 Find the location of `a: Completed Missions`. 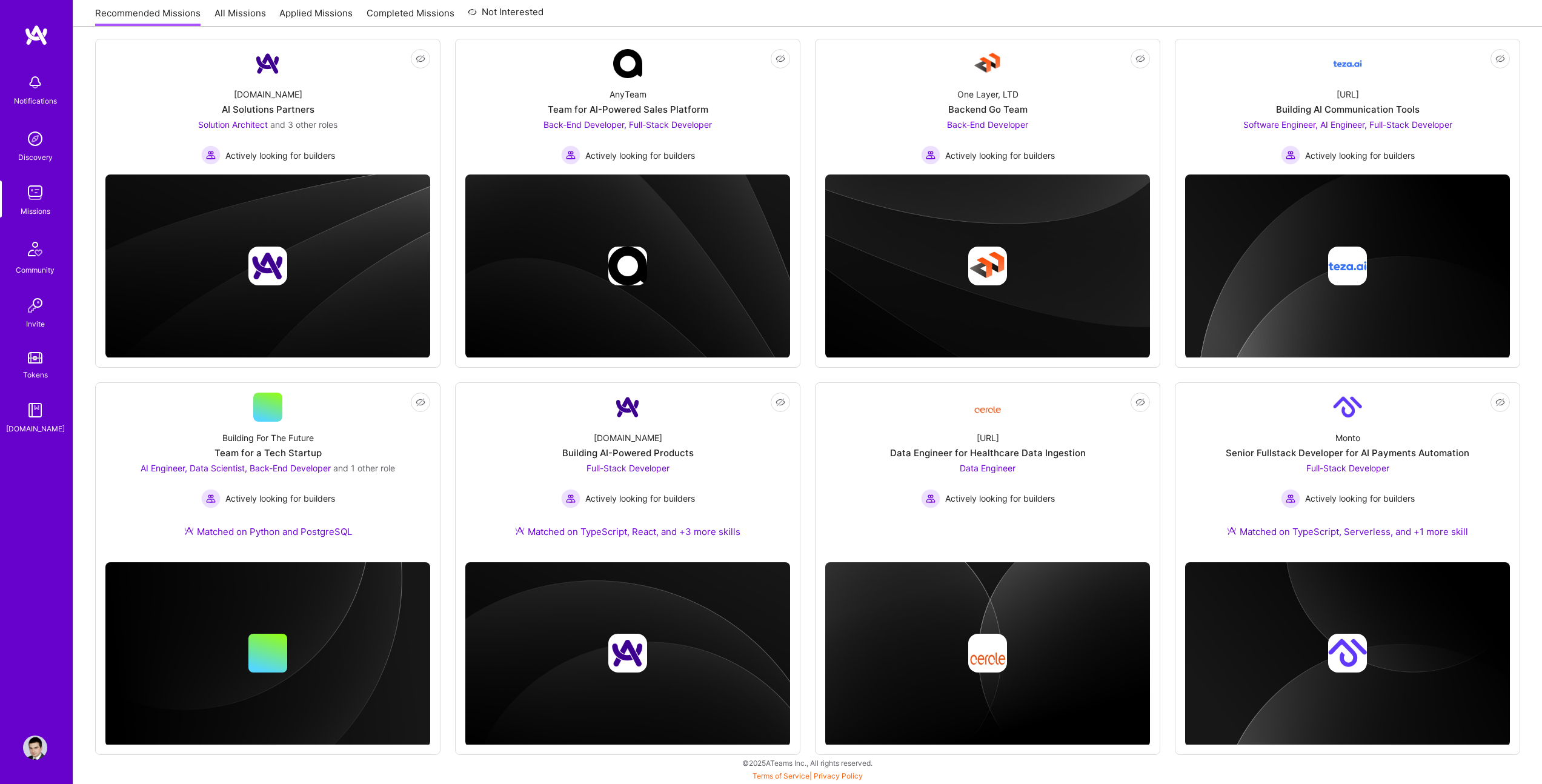

a: Completed Missions is located at coordinates (410, 16).